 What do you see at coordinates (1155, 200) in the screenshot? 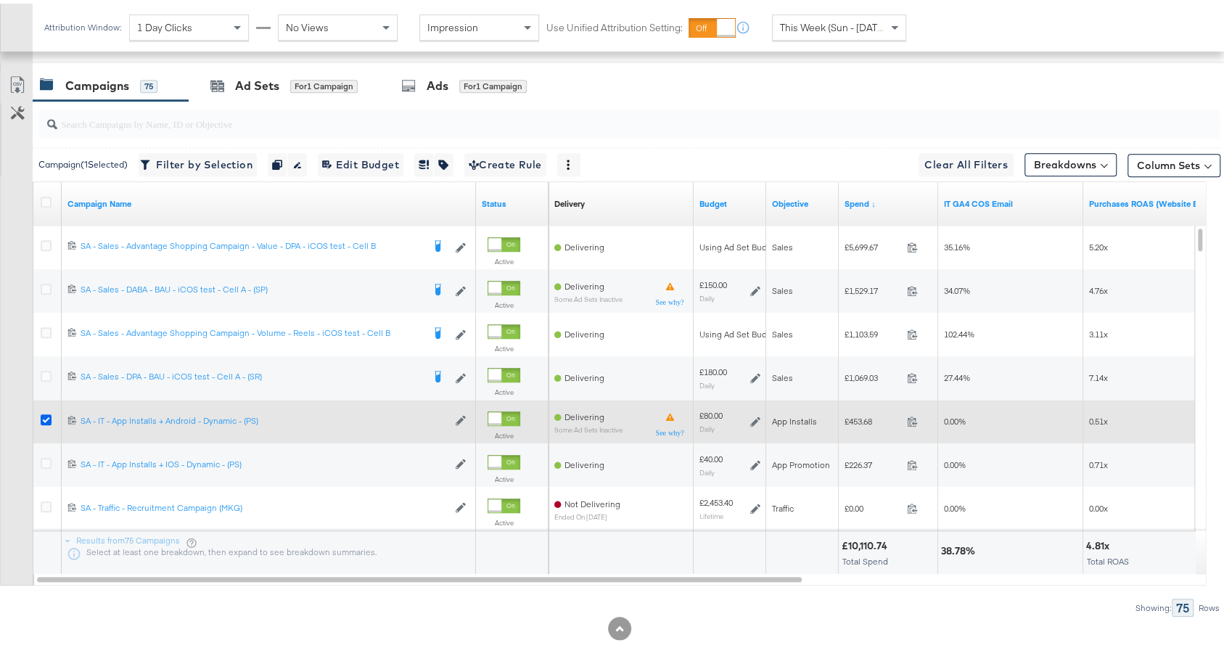
I see `a: The total value of the purchase actions divided by spend tracked by your Custom Audience pixel on...` at bounding box center [1155, 200].